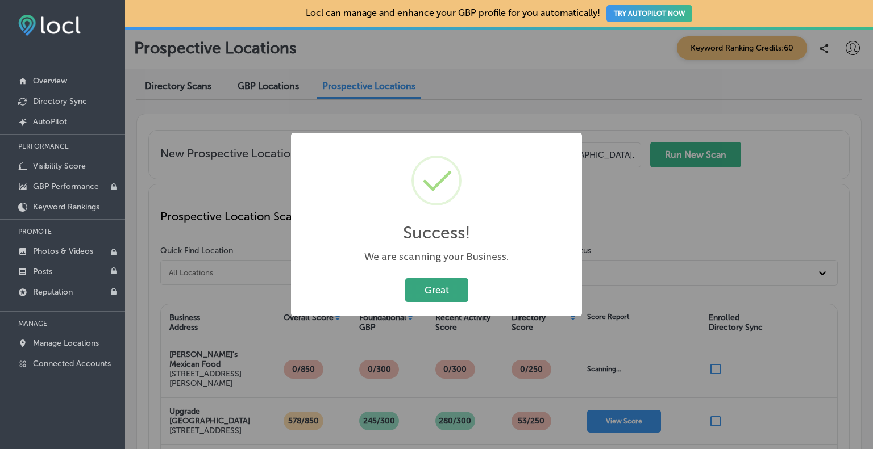 This screenshot has width=873, height=449. What do you see at coordinates (60, 101) in the screenshot?
I see `p: Directory Sync` at bounding box center [60, 101].